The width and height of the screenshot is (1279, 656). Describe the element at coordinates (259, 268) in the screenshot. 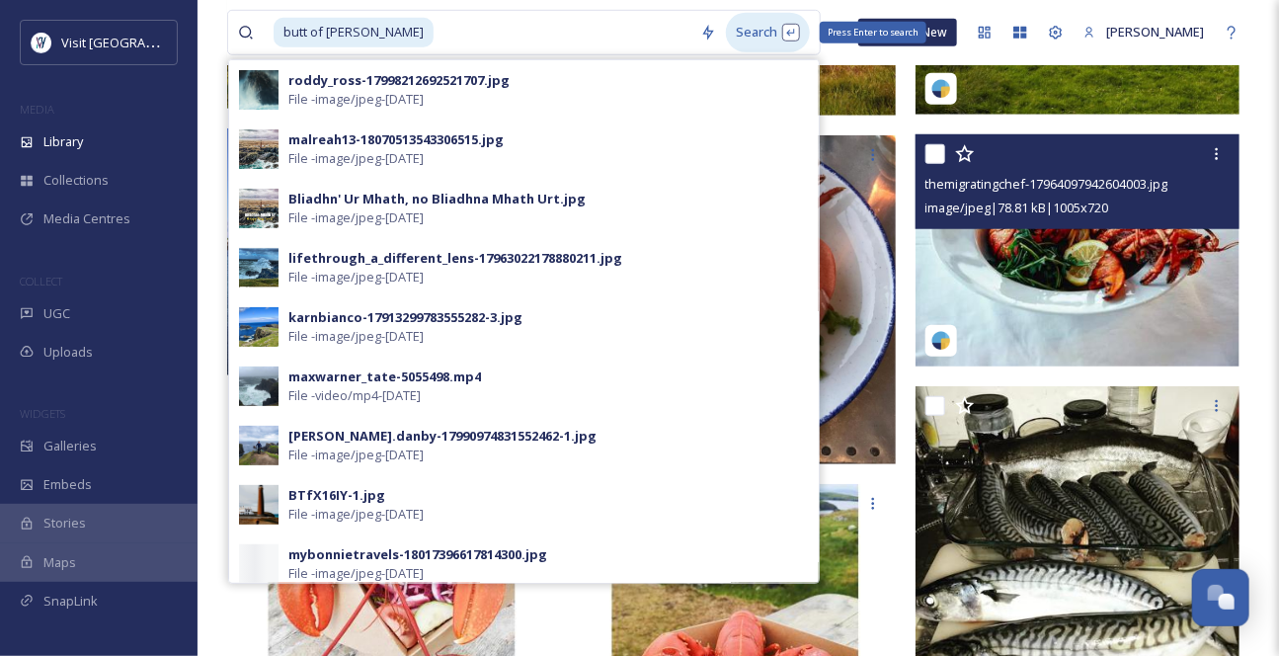

I see `img: lifethrough_a_different_lens-17963022178880211.jpg` at that location.